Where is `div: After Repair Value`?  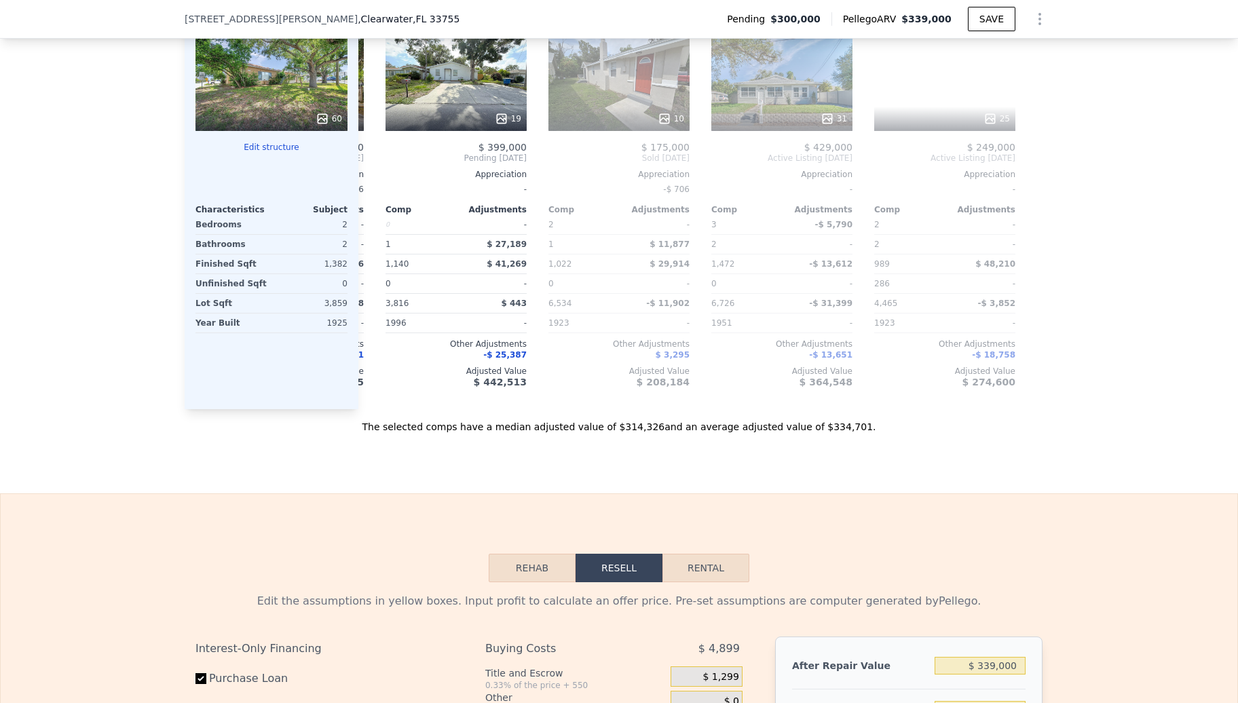 div: After Repair Value is located at coordinates (861, 666).